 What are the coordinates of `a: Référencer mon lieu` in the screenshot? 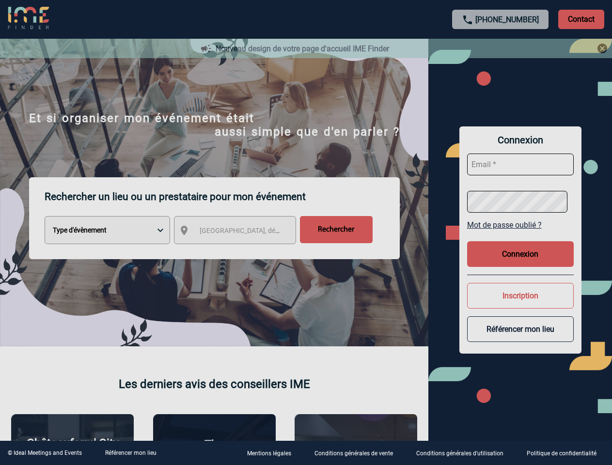 It's located at (131, 453).